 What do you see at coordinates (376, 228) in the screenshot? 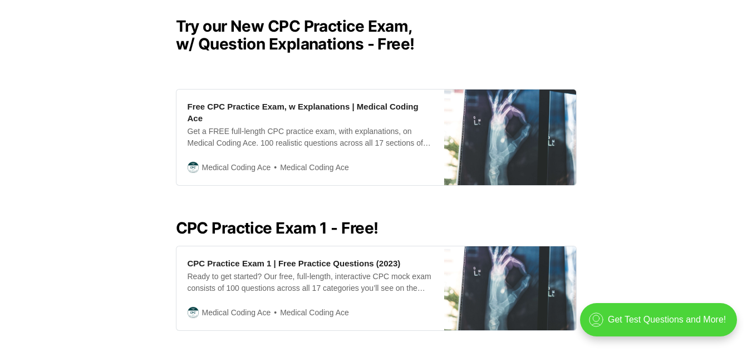
I see `h2: CPC Practice Exam 1 - Free!` at bounding box center [376, 228].